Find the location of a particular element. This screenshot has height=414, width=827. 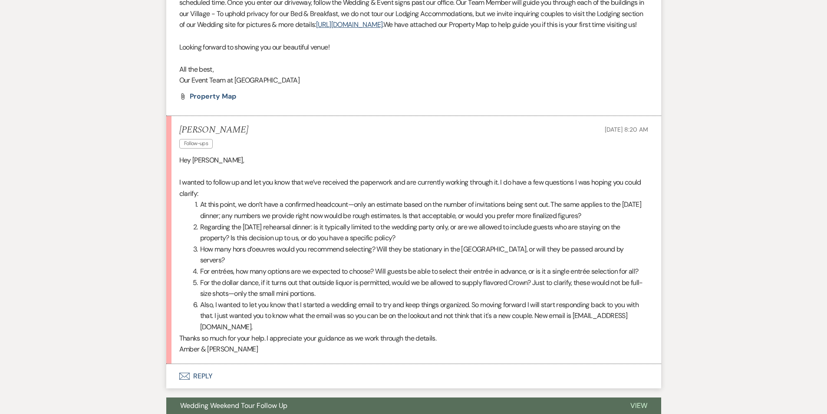

li: For the dollar dance, if it turns out that outside liquor is permitted, would we be allowed to su... is located at coordinates (419, 288).